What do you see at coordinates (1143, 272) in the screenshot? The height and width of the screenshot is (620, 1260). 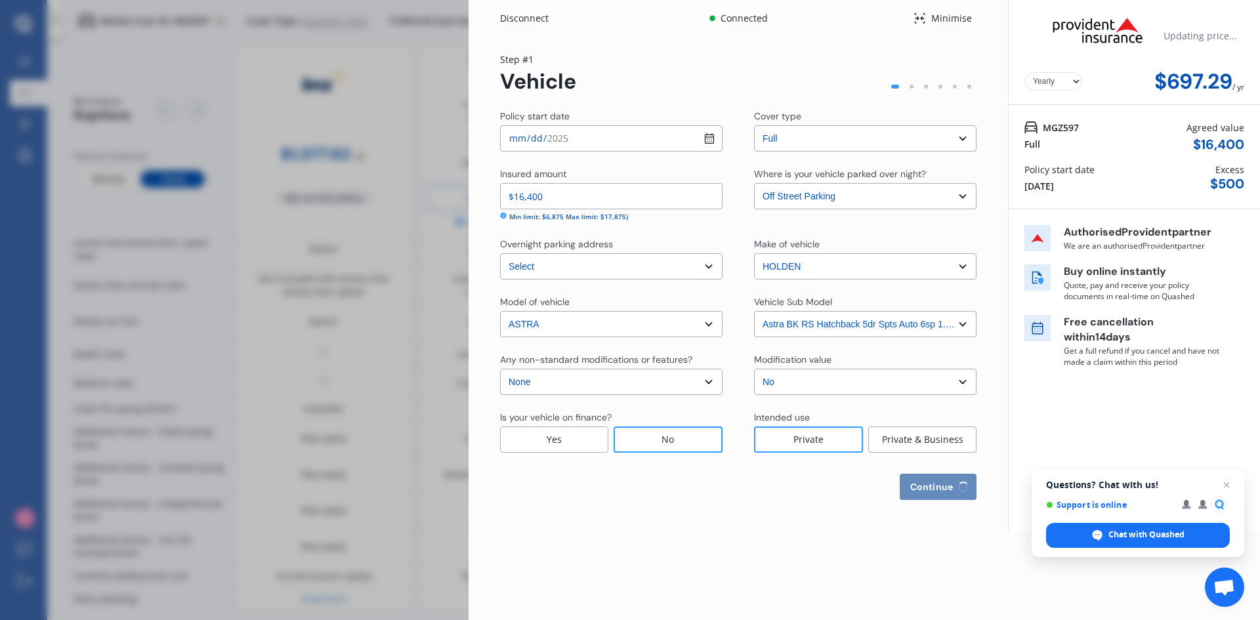 I see `p: Buy online instantly` at bounding box center [1143, 272].